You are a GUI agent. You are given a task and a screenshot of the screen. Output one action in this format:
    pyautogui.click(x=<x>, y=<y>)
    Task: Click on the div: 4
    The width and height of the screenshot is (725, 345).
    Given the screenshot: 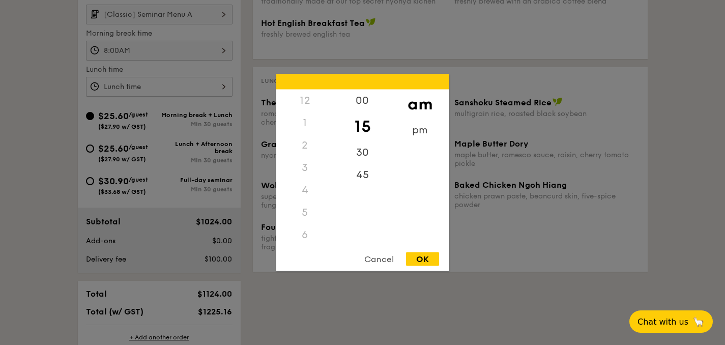 What is the action you would take?
    pyautogui.click(x=305, y=190)
    